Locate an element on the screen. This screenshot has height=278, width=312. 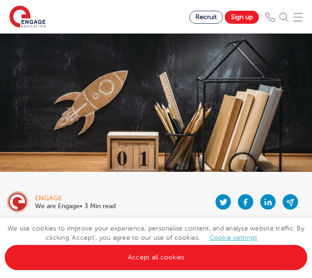
span: We use cookies to improve your experience, personalise content, and analyse website traffic. By c... is located at coordinates (156, 243).